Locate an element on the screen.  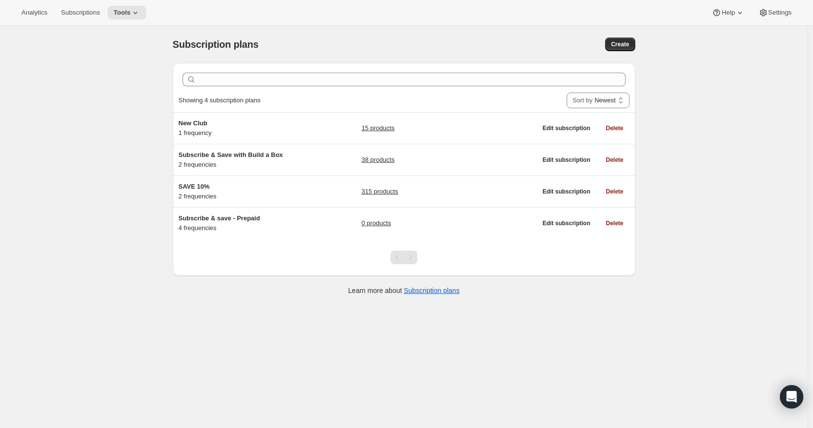
span: Help is located at coordinates (728, 13).